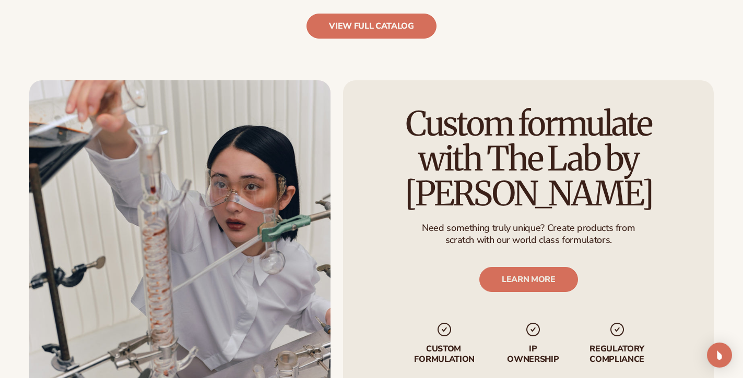 The height and width of the screenshot is (378, 743). What do you see at coordinates (371, 26) in the screenshot?
I see `a: view full catalog` at bounding box center [371, 26].